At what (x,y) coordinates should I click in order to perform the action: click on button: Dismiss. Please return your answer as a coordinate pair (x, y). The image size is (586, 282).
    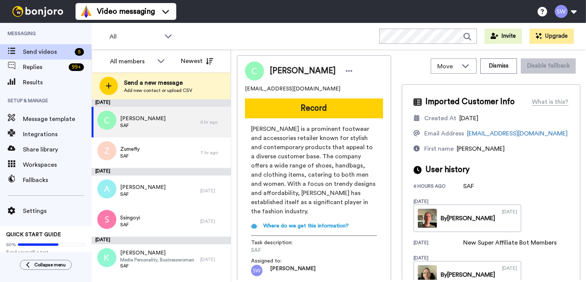
    Looking at the image, I should click on (499, 66).